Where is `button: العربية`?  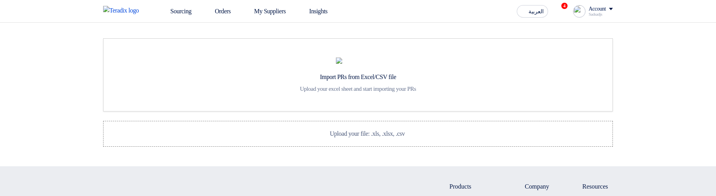 button: العربية is located at coordinates (532, 11).